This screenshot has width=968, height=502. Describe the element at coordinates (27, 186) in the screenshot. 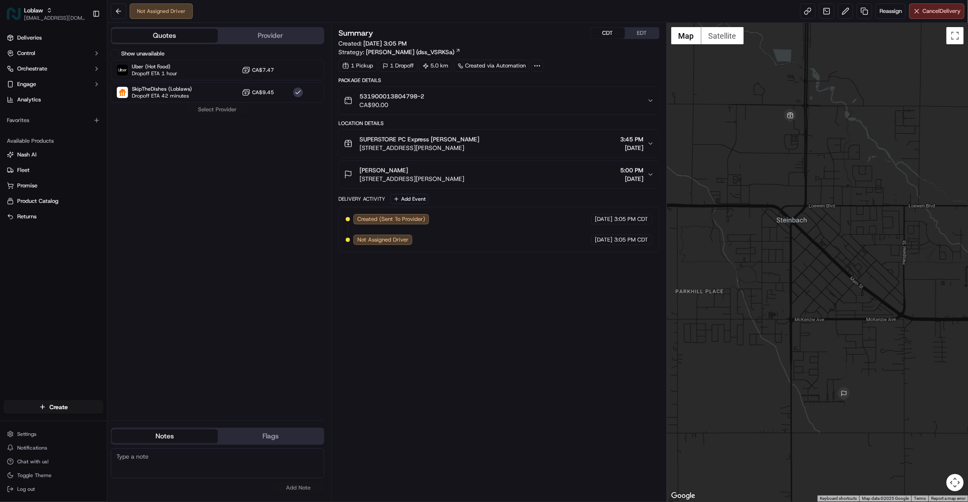

I see `span: Promise` at that location.